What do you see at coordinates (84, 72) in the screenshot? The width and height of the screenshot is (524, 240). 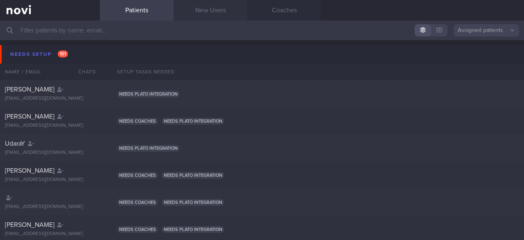 I see `div: Chats` at bounding box center [84, 72].